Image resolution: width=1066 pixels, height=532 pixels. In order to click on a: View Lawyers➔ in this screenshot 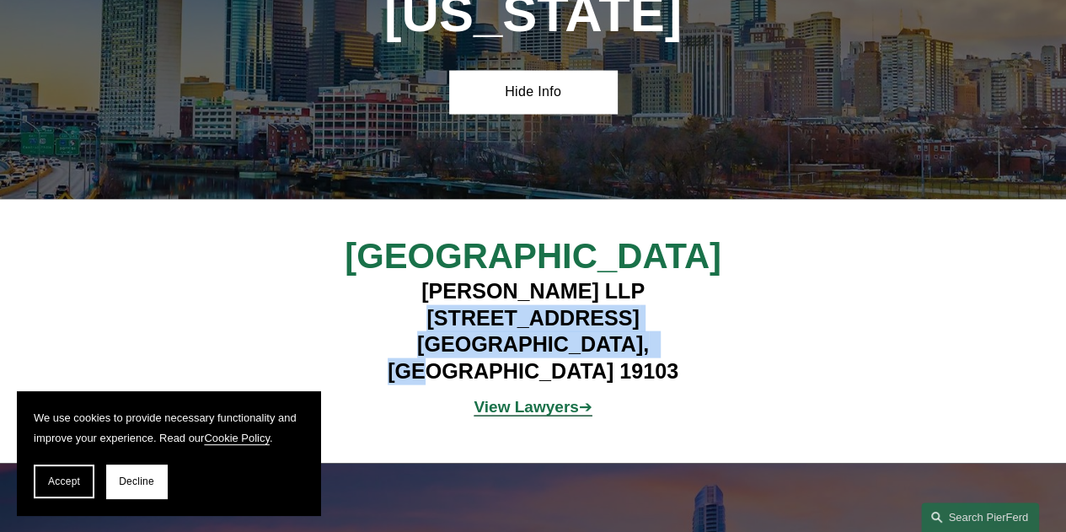, I will do `click(533, 406)`.